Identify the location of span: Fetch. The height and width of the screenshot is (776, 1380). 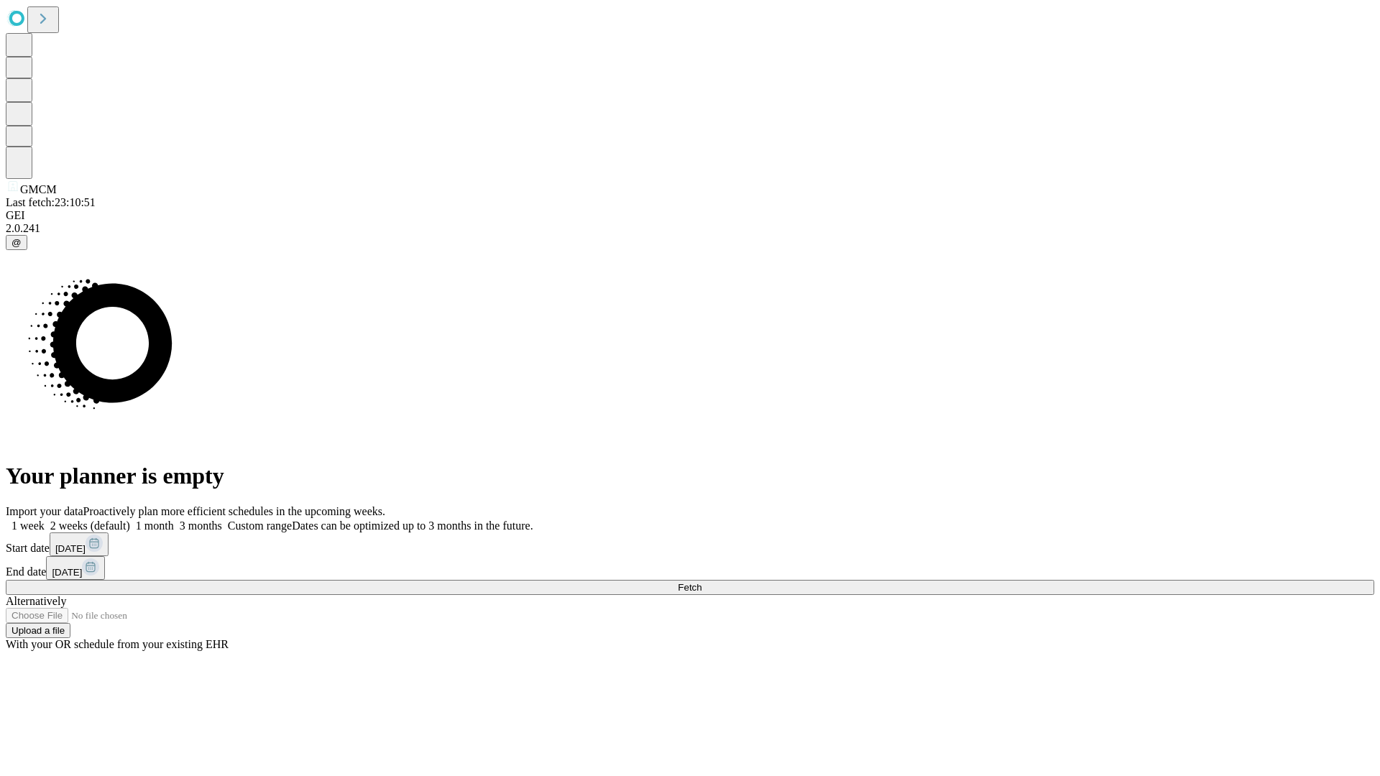
(689, 587).